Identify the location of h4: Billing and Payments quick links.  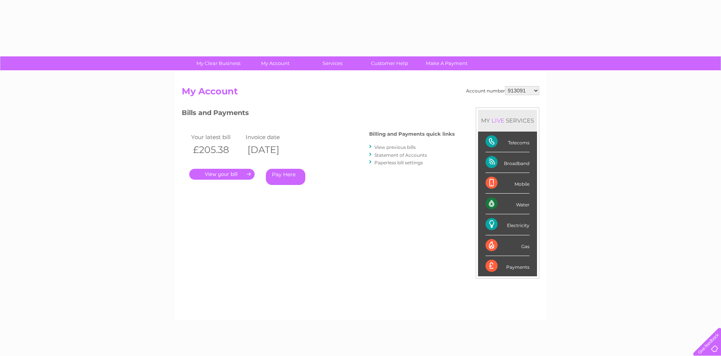
(412, 134).